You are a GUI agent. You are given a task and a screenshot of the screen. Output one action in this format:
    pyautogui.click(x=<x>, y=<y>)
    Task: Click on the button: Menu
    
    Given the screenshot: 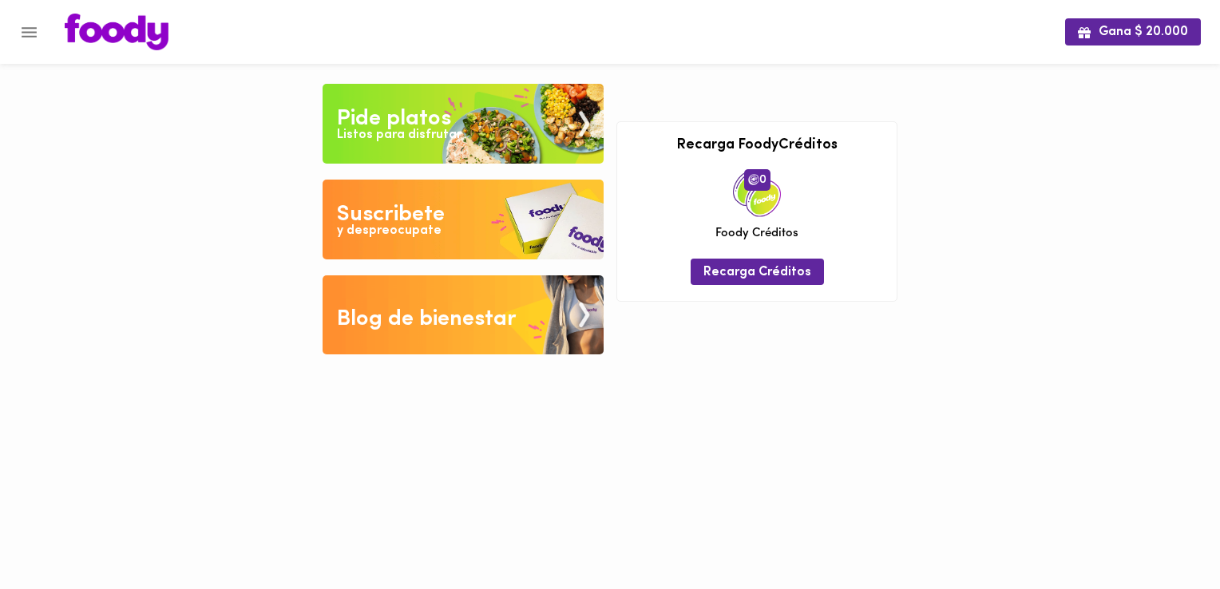 What is the action you would take?
    pyautogui.click(x=29, y=32)
    